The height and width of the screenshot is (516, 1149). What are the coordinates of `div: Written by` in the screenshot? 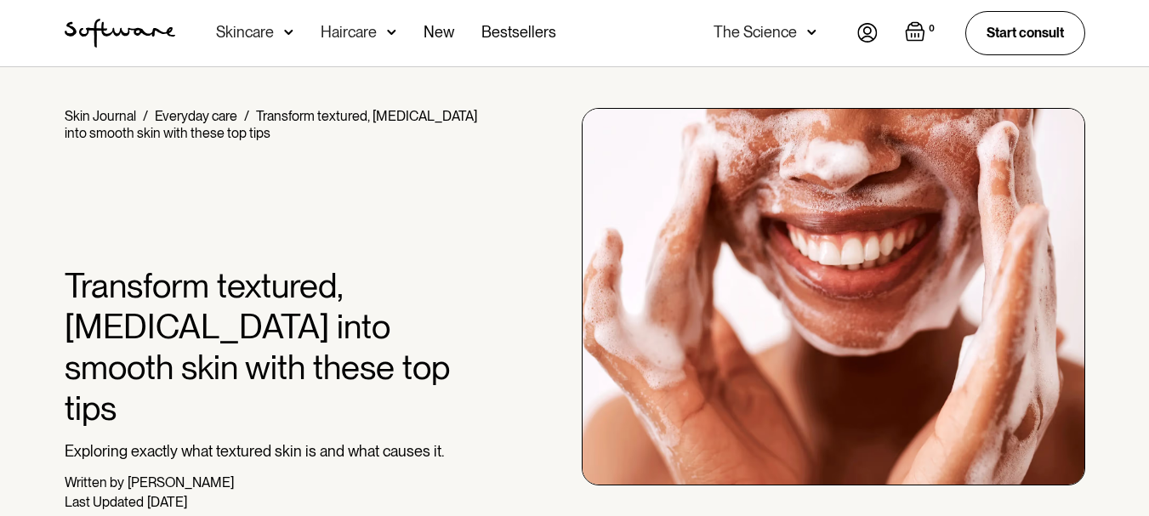 It's located at (94, 482).